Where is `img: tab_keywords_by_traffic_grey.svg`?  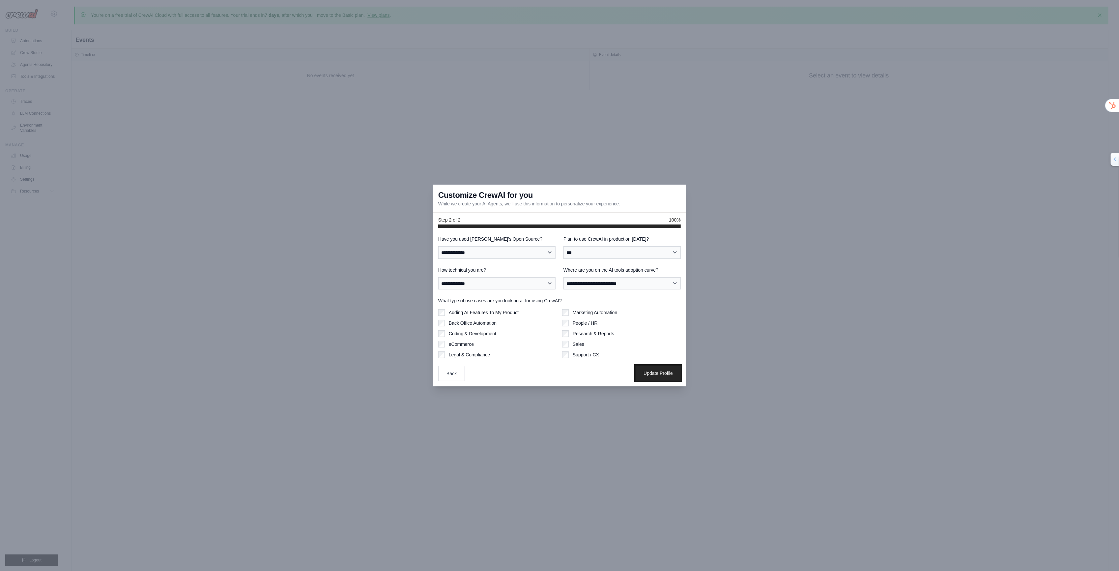 img: tab_keywords_by_traffic_grey.svg is located at coordinates (68, 41).